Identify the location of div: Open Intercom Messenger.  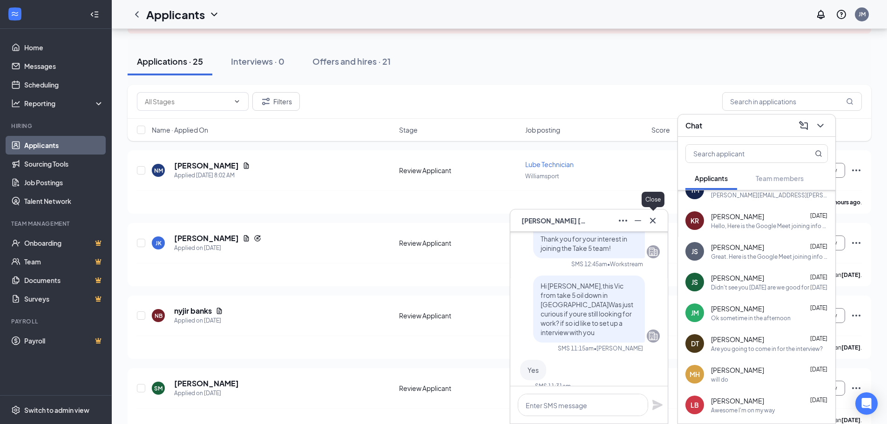
(866, 404).